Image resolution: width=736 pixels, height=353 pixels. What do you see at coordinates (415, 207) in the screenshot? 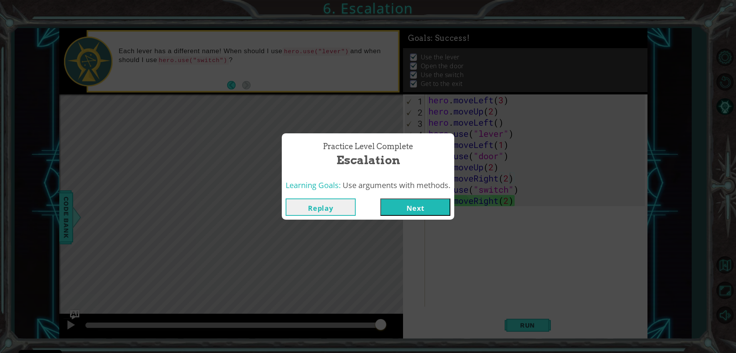
I see `button: Next` at bounding box center [415, 207].